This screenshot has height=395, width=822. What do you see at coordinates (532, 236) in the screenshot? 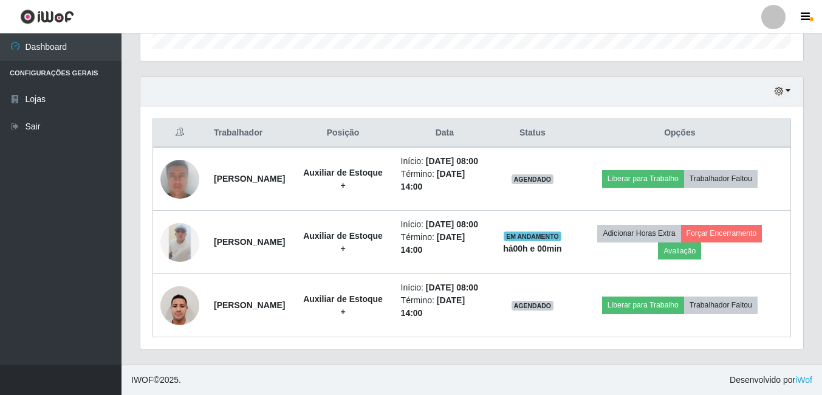
I see `span: EM ANDAMENTO` at bounding box center [532, 236].